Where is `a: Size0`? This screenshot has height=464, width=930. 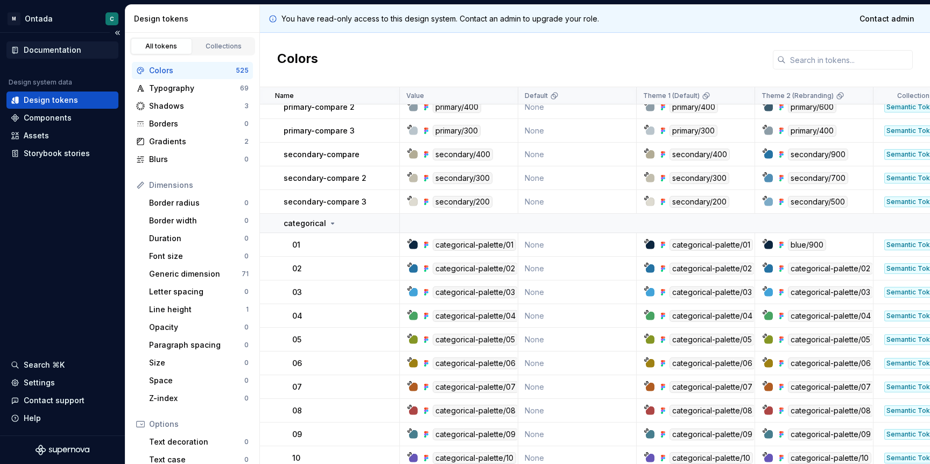
a: Size0 is located at coordinates (199, 363).